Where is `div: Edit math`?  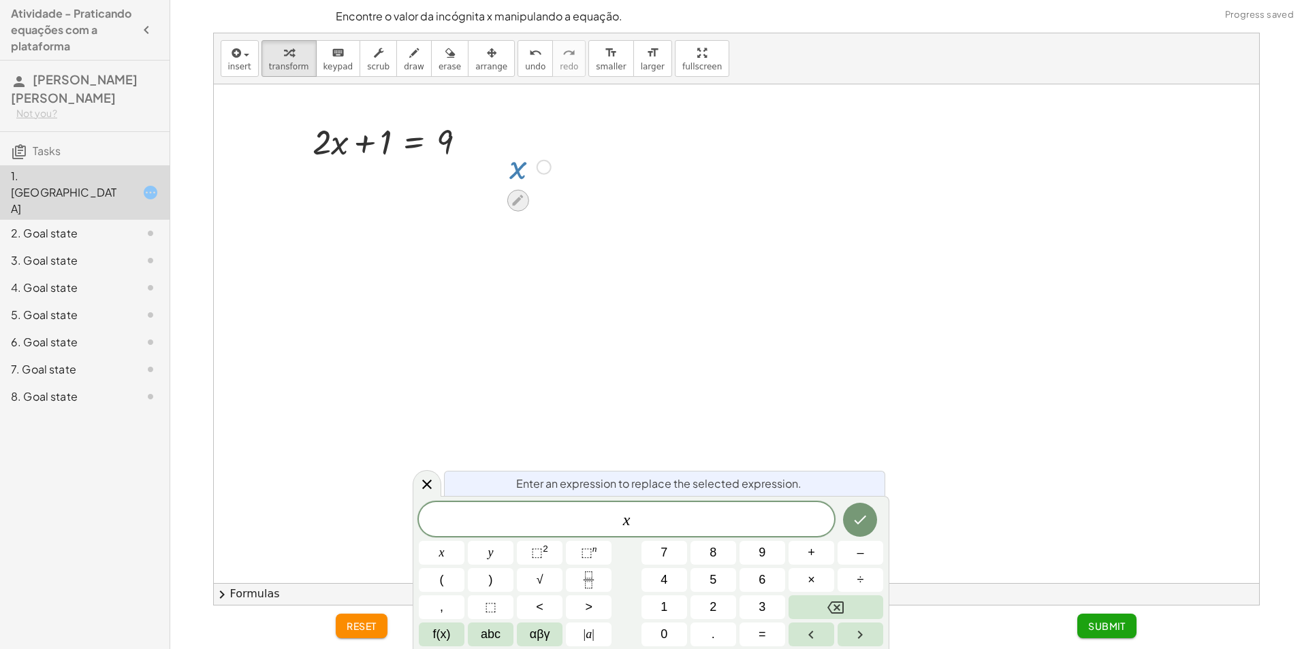
div: Edit math is located at coordinates (517, 201).